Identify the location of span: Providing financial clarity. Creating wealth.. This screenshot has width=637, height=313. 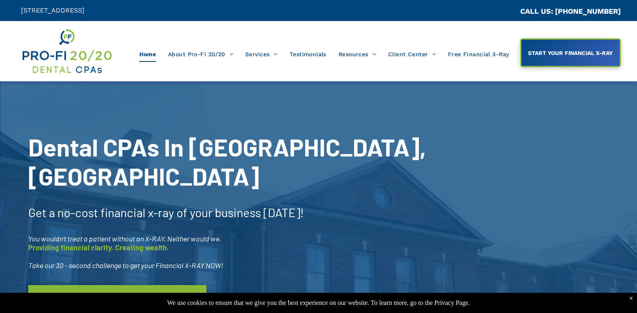
(99, 247).